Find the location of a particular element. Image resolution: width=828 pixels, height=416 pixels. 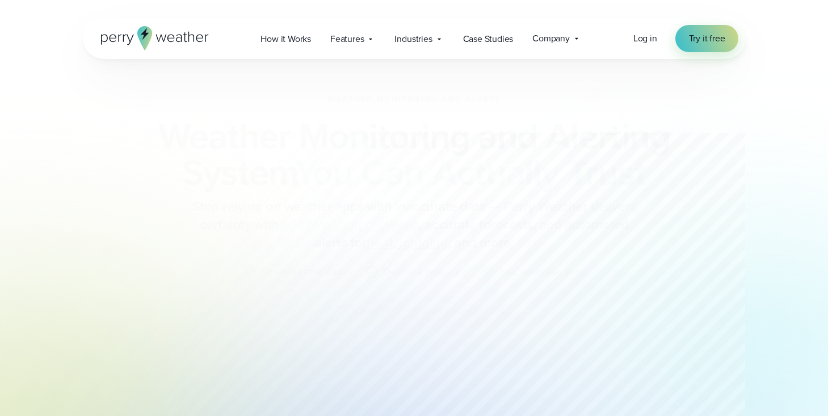

span: Industries is located at coordinates (413, 39).